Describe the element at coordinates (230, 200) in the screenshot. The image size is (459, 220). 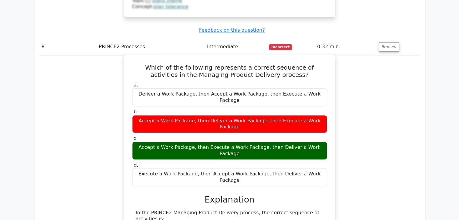
I see `h3: Explanation` at that location.